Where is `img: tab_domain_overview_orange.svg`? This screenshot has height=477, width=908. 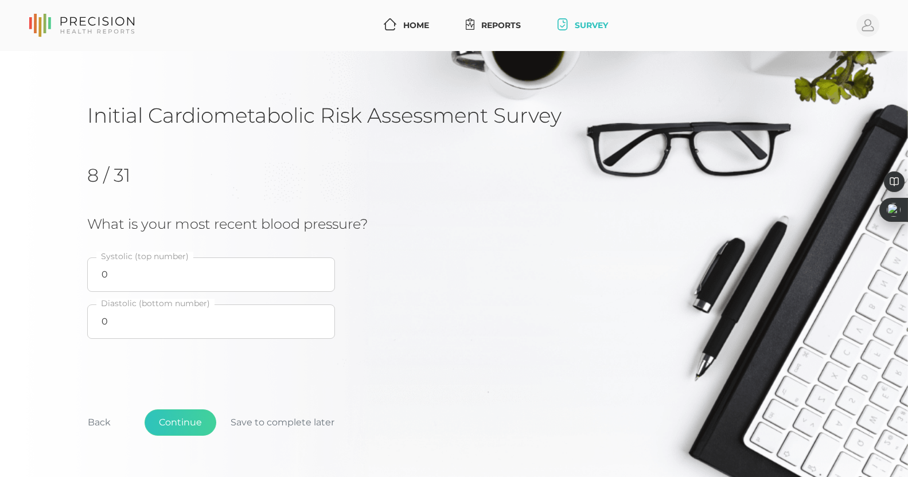 img: tab_domain_overview_orange.svg is located at coordinates (36, 71).